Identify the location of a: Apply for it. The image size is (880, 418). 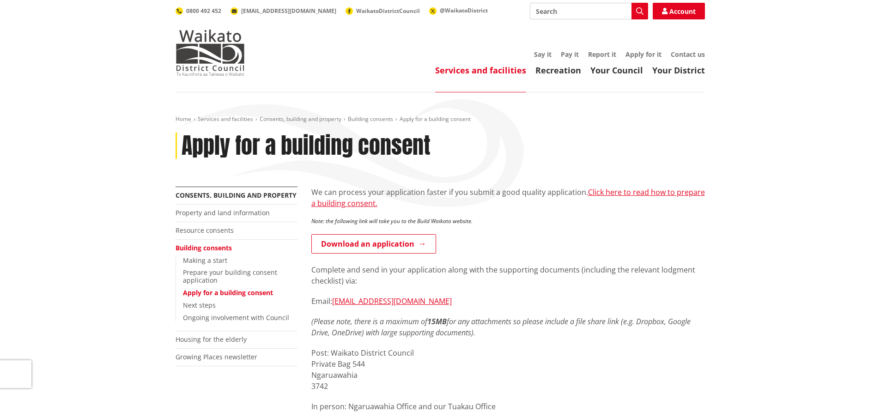
(643, 54).